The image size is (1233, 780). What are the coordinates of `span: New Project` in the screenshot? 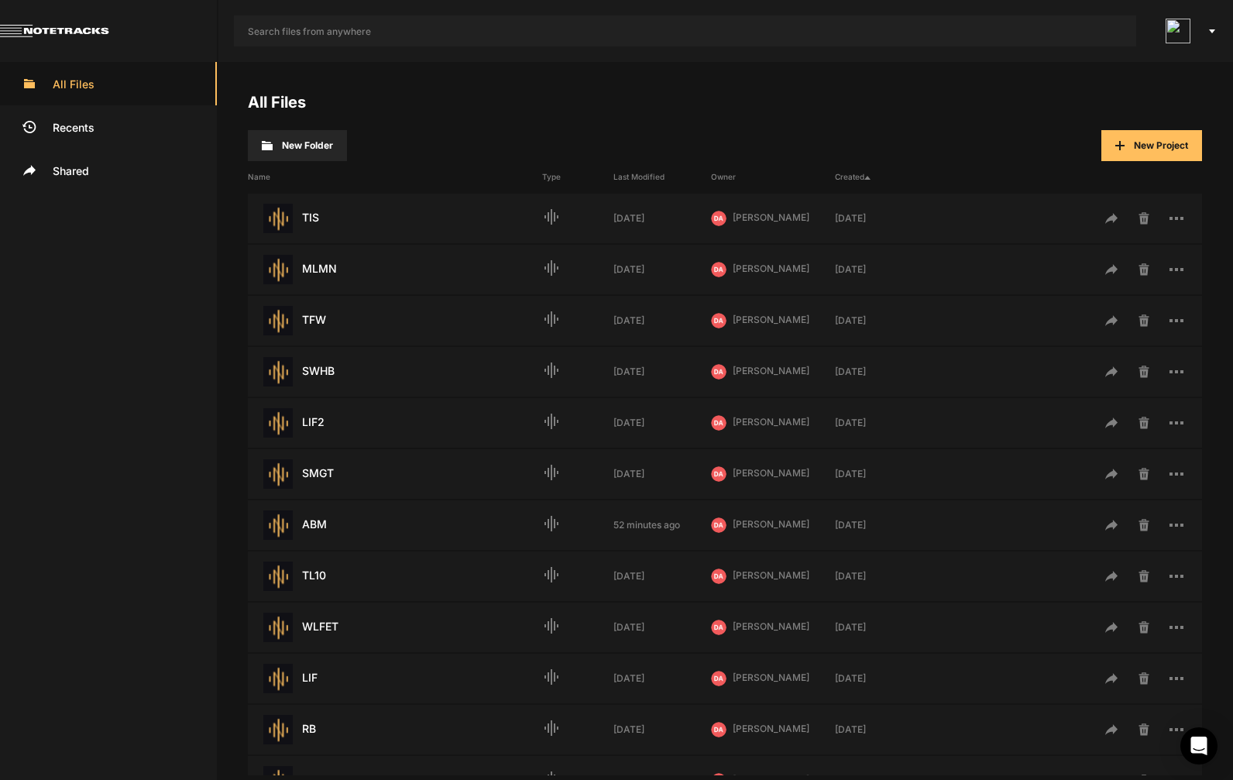 It's located at (1161, 145).